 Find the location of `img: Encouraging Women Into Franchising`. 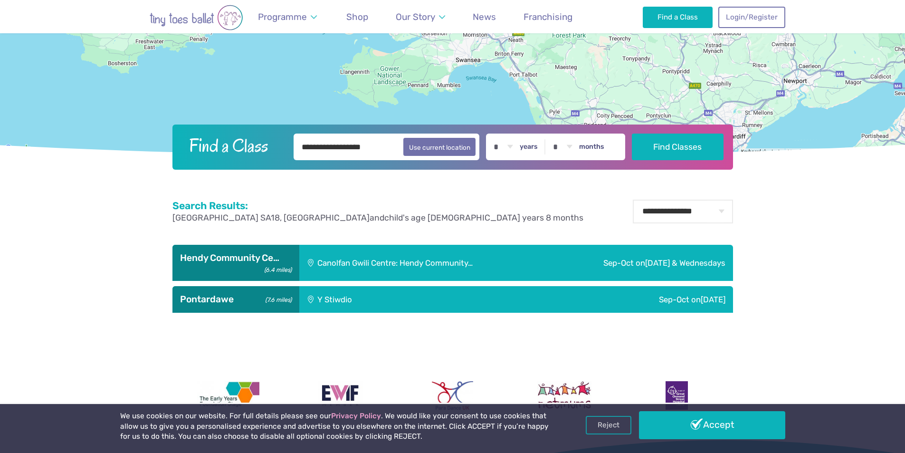

img: Encouraging Women Into Franchising is located at coordinates (340, 395).